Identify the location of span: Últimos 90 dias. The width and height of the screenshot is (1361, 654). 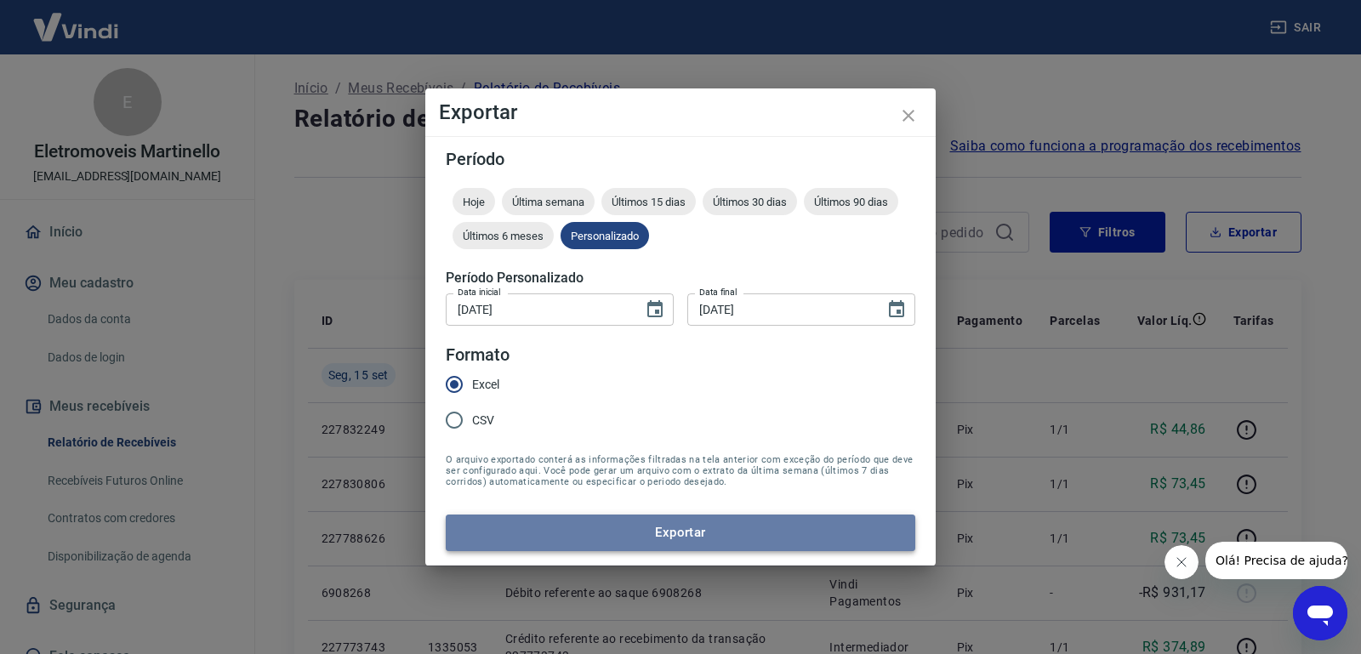
(850, 202).